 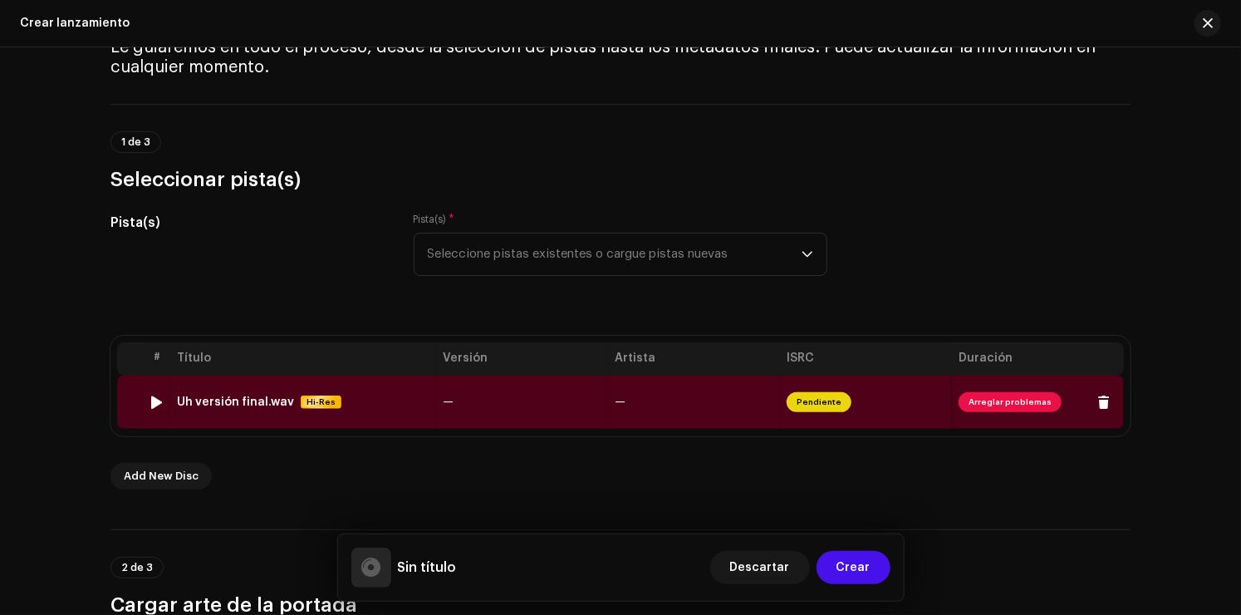 What do you see at coordinates (321, 402) in the screenshot?
I see `span: Hi-Res` at bounding box center [321, 402].